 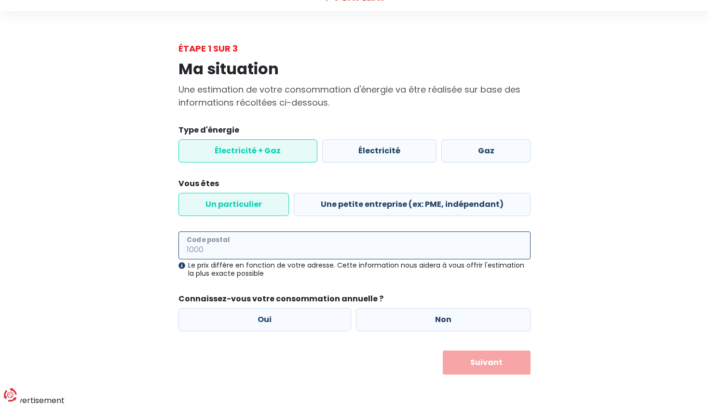 What do you see at coordinates (354, 48) in the screenshot?
I see `div: Étape 1 sur 3` at bounding box center [354, 48].